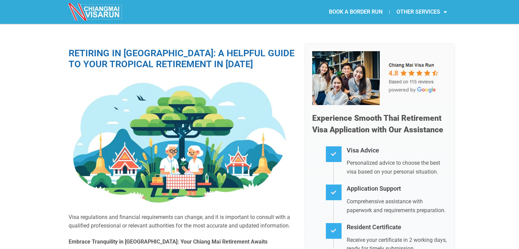 The image size is (519, 249). Describe the element at coordinates (356, 12) in the screenshot. I see `a: BOOK A BORDER RUN` at that location.